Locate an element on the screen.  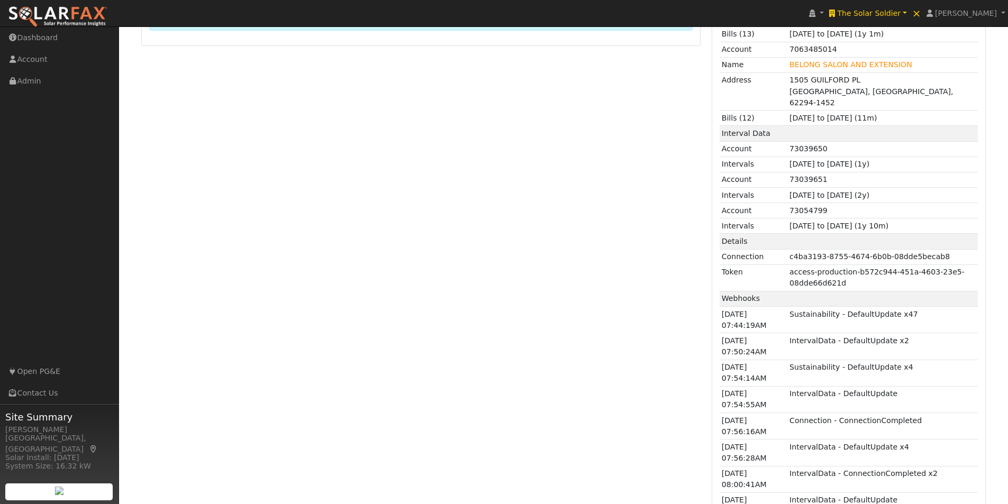
td: access-production-b572c944-451a-4603-23e5-08dde66d621d is located at coordinates (883, 278).